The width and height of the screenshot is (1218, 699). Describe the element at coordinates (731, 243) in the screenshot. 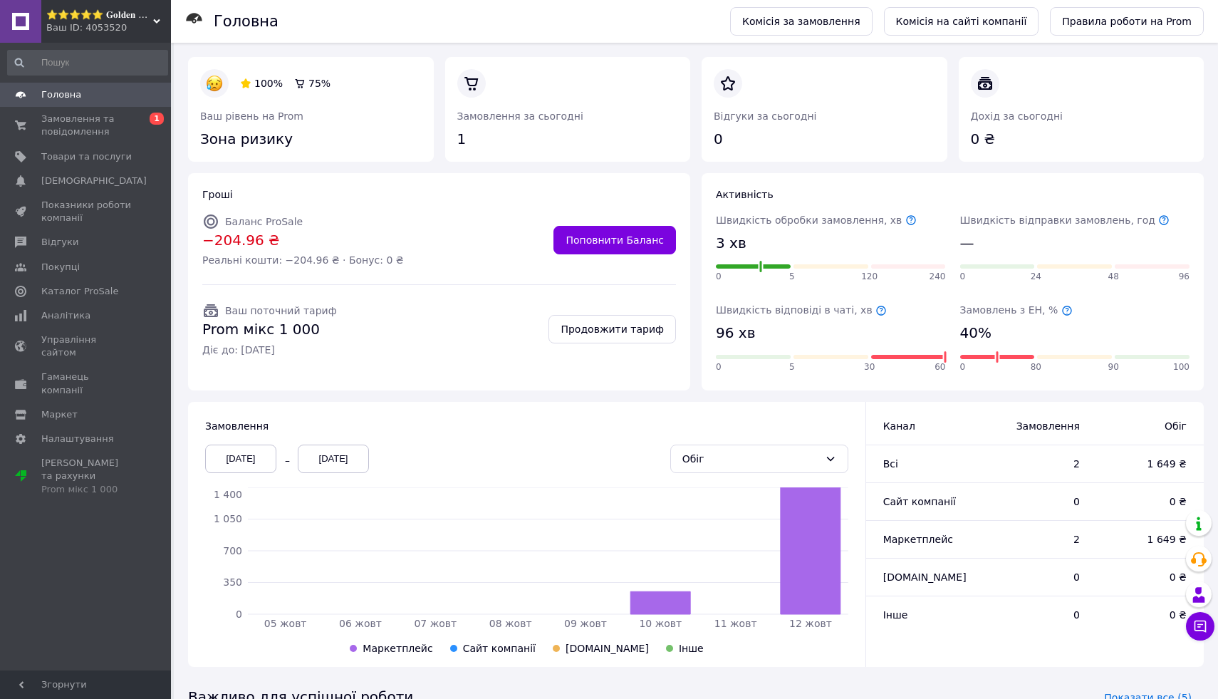

I see `span: 3 хв` at that location.